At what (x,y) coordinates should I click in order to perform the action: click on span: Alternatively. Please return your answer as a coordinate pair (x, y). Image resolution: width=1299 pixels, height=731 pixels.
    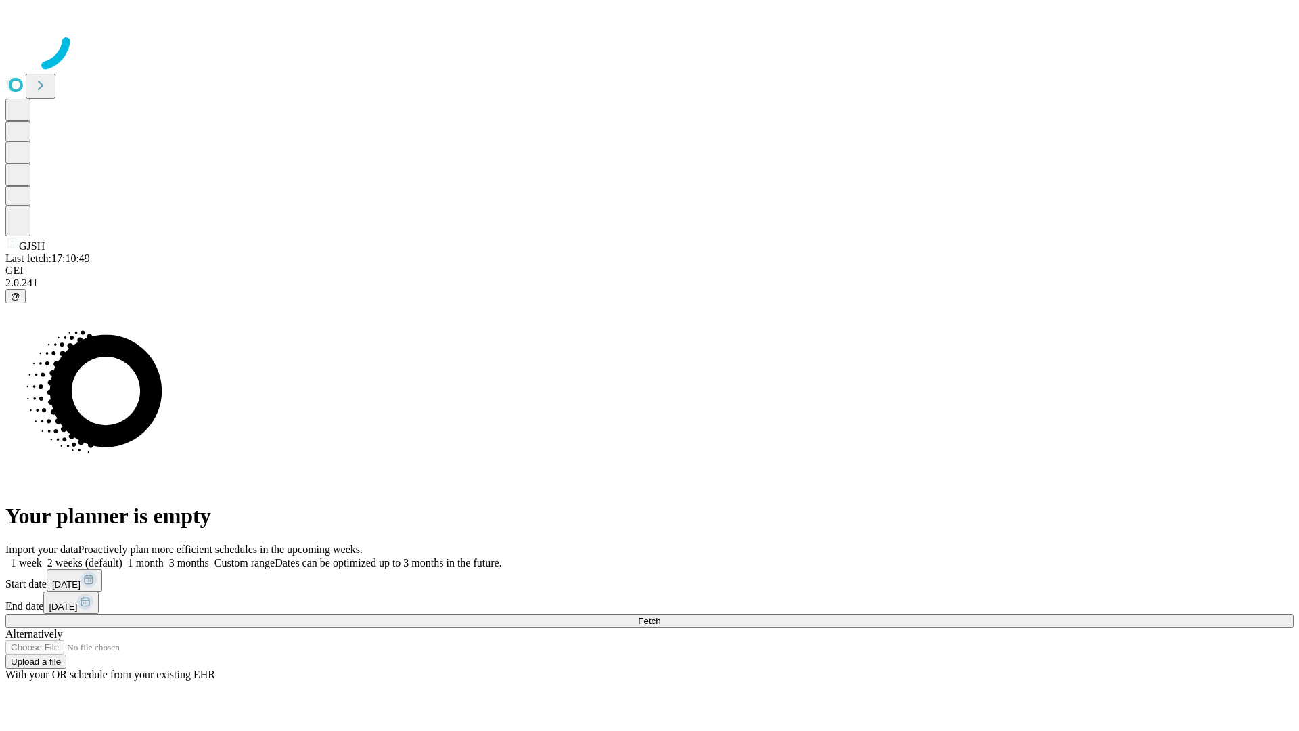
    Looking at the image, I should click on (34, 633).